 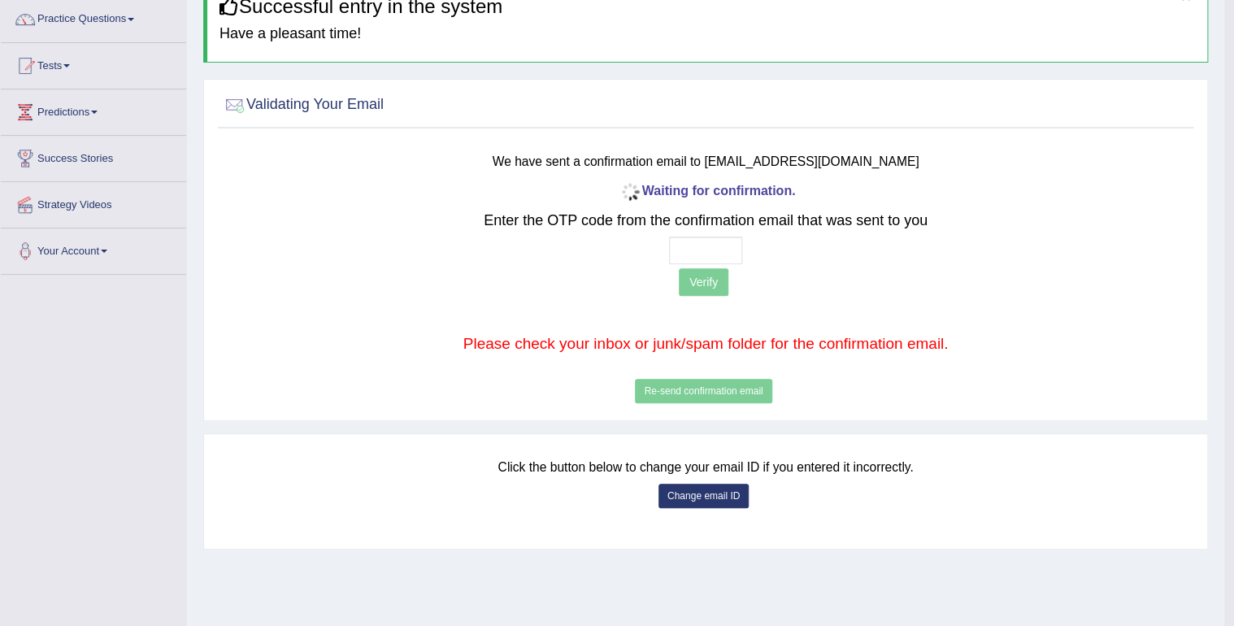 What do you see at coordinates (93, 110) in the screenshot?
I see `a: Predictions` at bounding box center [93, 110].